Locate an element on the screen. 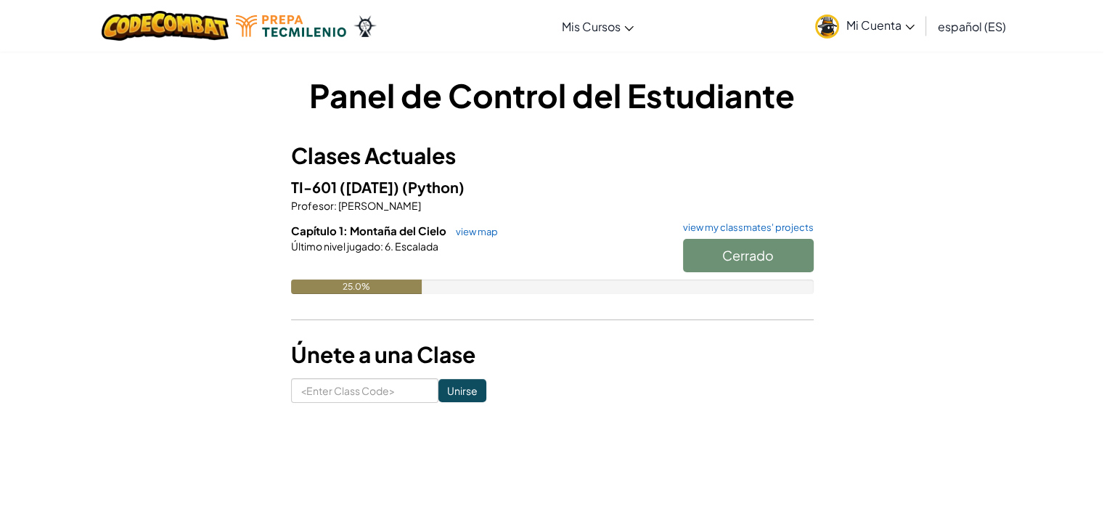 This screenshot has width=1104, height=530. div: 25.0% is located at coordinates (356, 287).